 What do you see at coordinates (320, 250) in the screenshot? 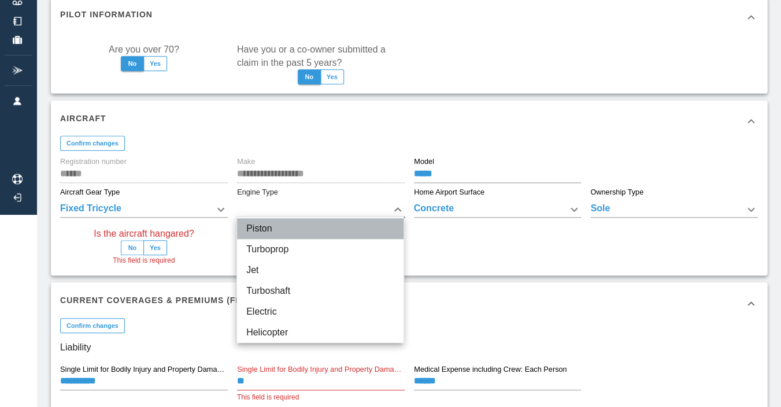
I see `li: Turboprop` at bounding box center [320, 250].